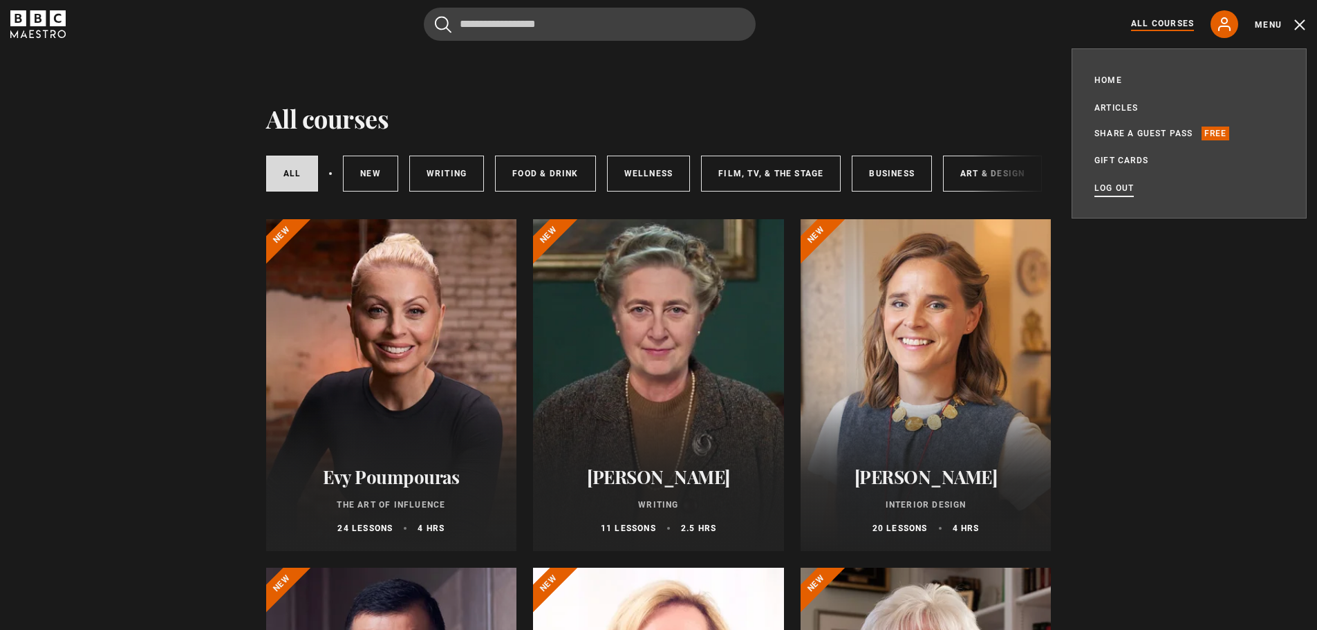 The width and height of the screenshot is (1317, 630). What do you see at coordinates (1114, 188) in the screenshot?
I see `a: Log out` at bounding box center [1114, 188].